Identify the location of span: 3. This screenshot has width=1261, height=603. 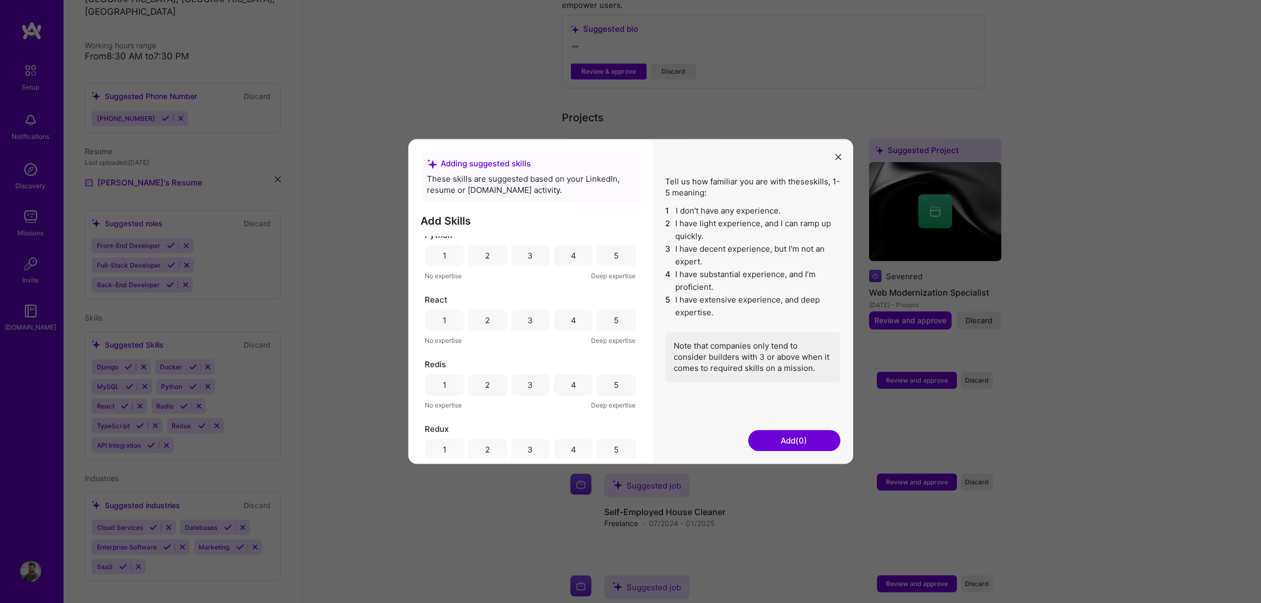
(669, 256).